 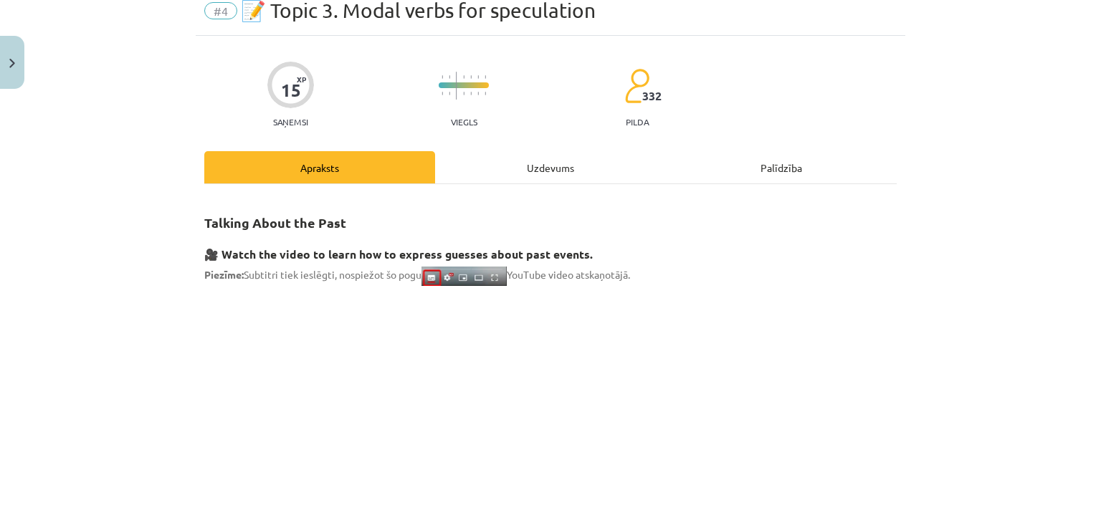 What do you see at coordinates (275, 222) in the screenshot?
I see `strong: Talking About the Past` at bounding box center [275, 222].